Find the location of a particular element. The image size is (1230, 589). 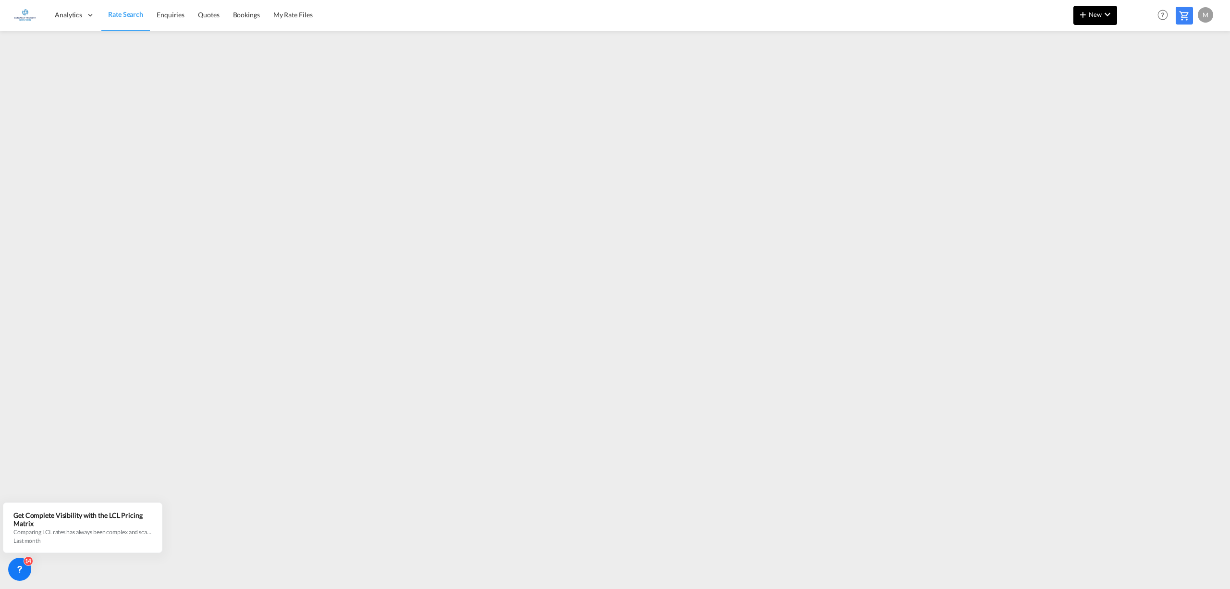

button: icon-plus 400-fgNewicon-chevron-down is located at coordinates (1095, 15).